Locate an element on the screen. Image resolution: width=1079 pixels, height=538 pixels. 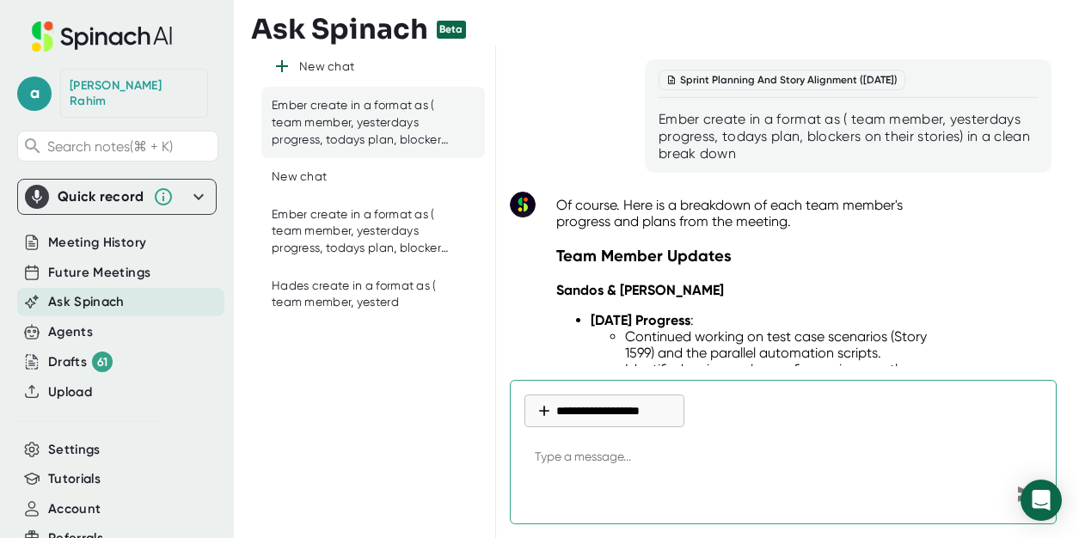
span: Ask Spinach is located at coordinates (86, 302).